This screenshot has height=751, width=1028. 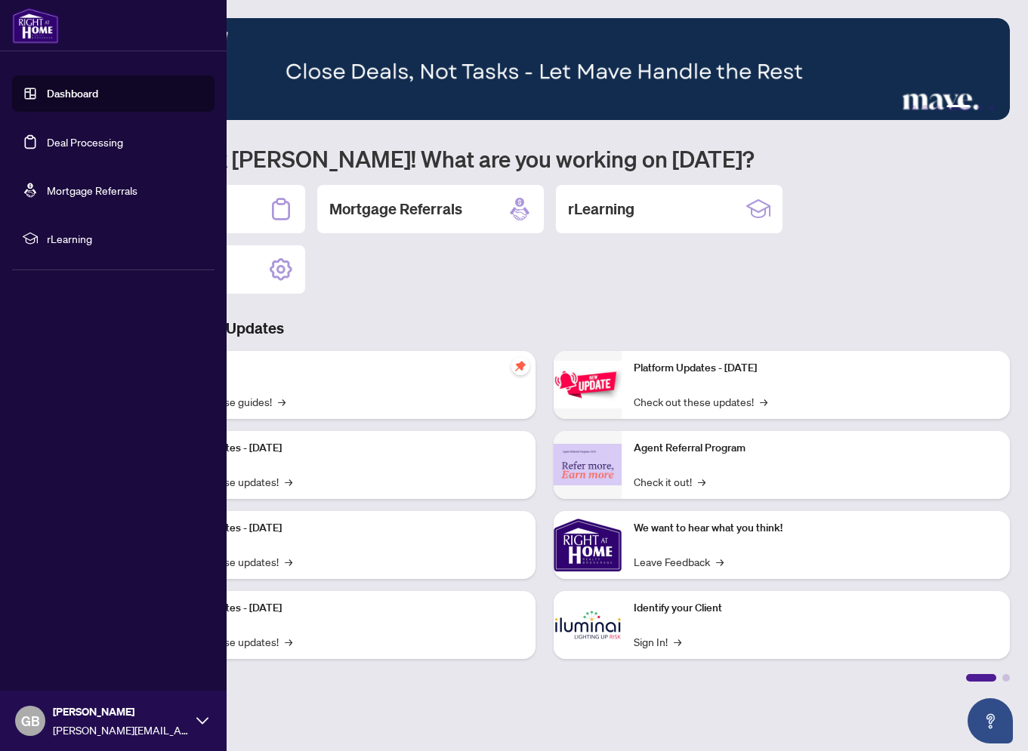 I want to click on a: Dashboard, so click(x=72, y=94).